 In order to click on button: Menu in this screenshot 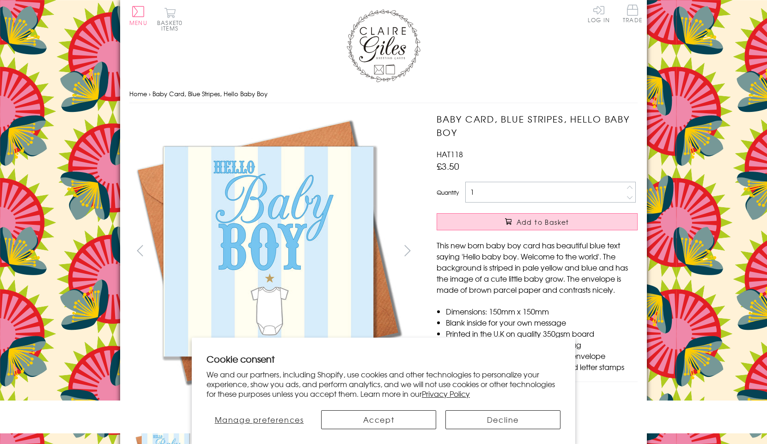, I will do `click(138, 16)`.